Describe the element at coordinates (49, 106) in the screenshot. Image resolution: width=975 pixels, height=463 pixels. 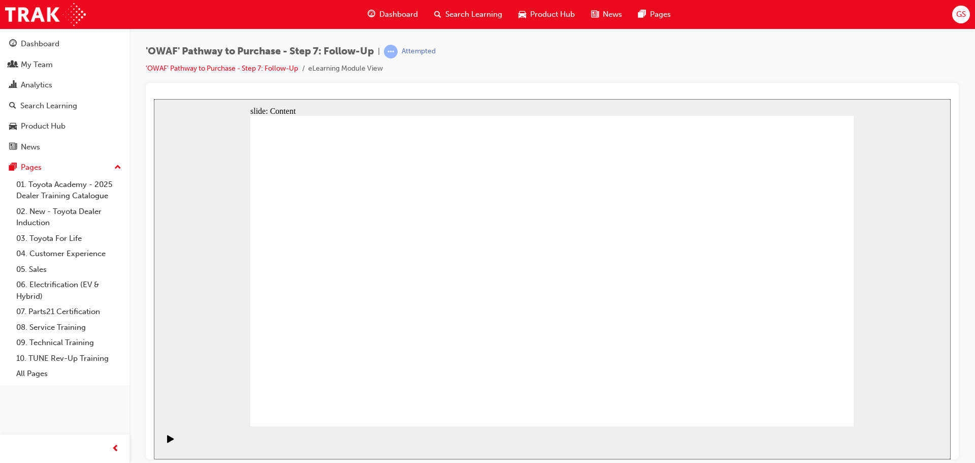
I see `div: Search Learning` at that location.